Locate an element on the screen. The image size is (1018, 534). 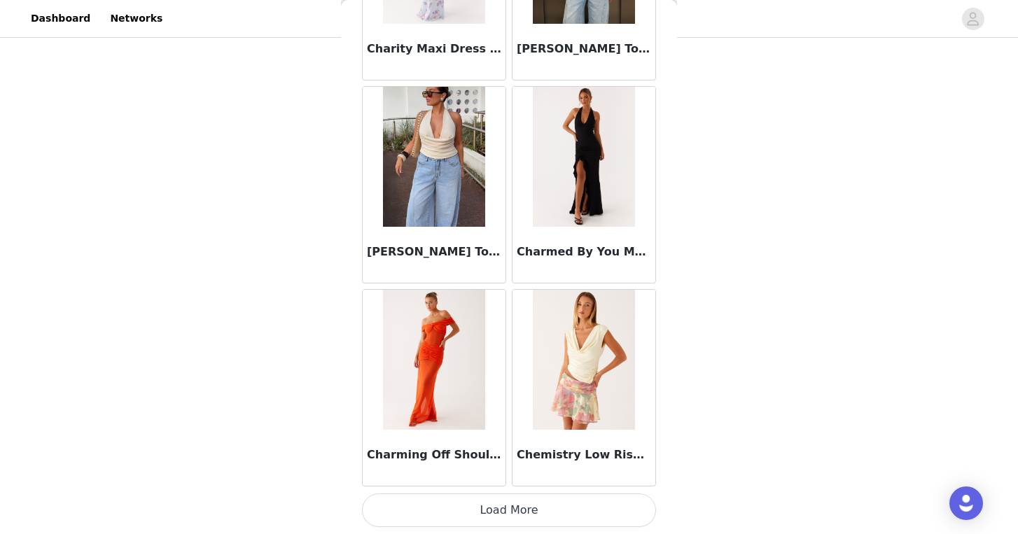
div: avatar is located at coordinates (972, 19).